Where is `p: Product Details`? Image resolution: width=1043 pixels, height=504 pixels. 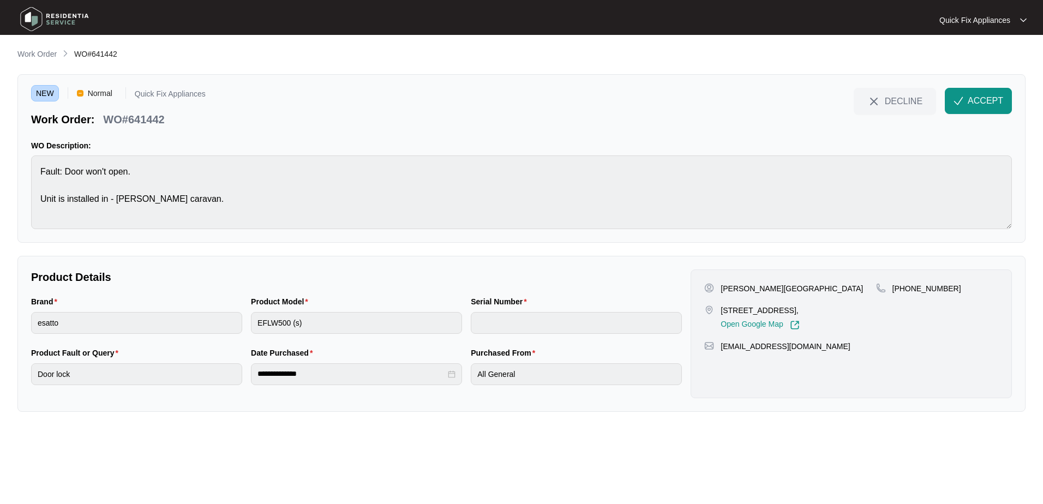 p: Product Details is located at coordinates (356, 277).